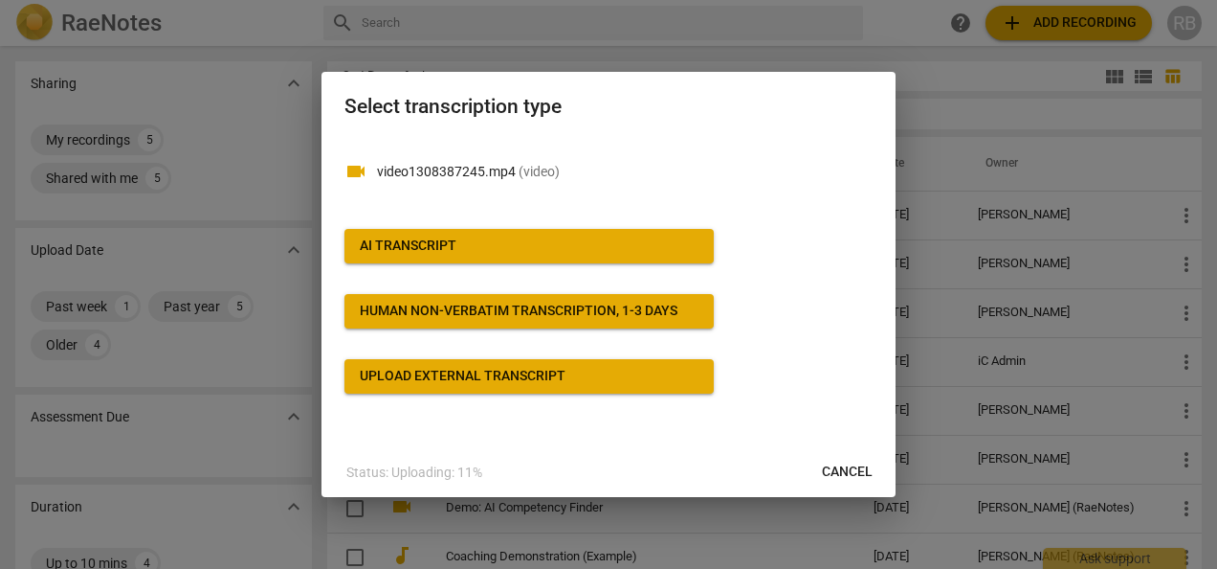 This screenshot has height=569, width=1217. What do you see at coordinates (408, 246) in the screenshot?
I see `div: AI Transcript` at bounding box center [408, 246].